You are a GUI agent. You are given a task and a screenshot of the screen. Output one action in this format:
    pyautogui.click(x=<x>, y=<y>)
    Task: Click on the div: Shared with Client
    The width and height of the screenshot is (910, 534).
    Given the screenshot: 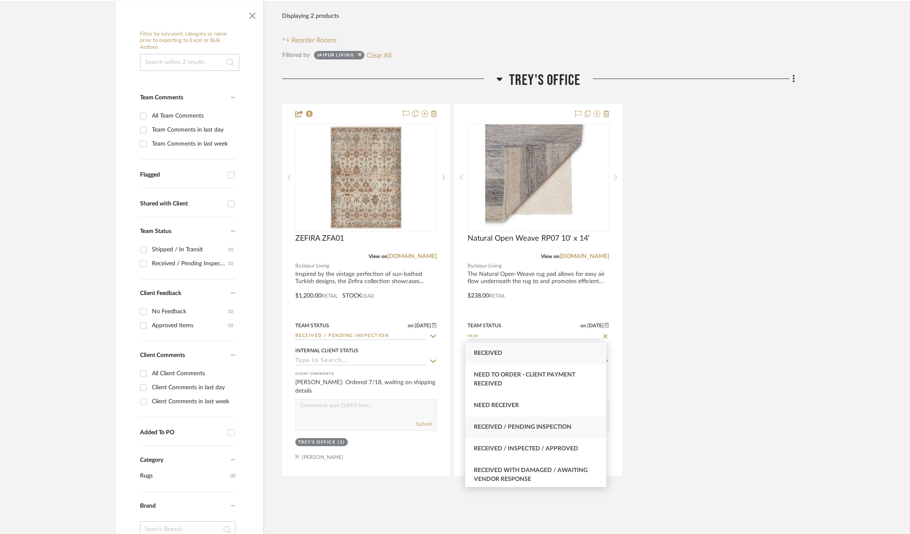 What is the action you would take?
    pyautogui.click(x=182, y=204)
    